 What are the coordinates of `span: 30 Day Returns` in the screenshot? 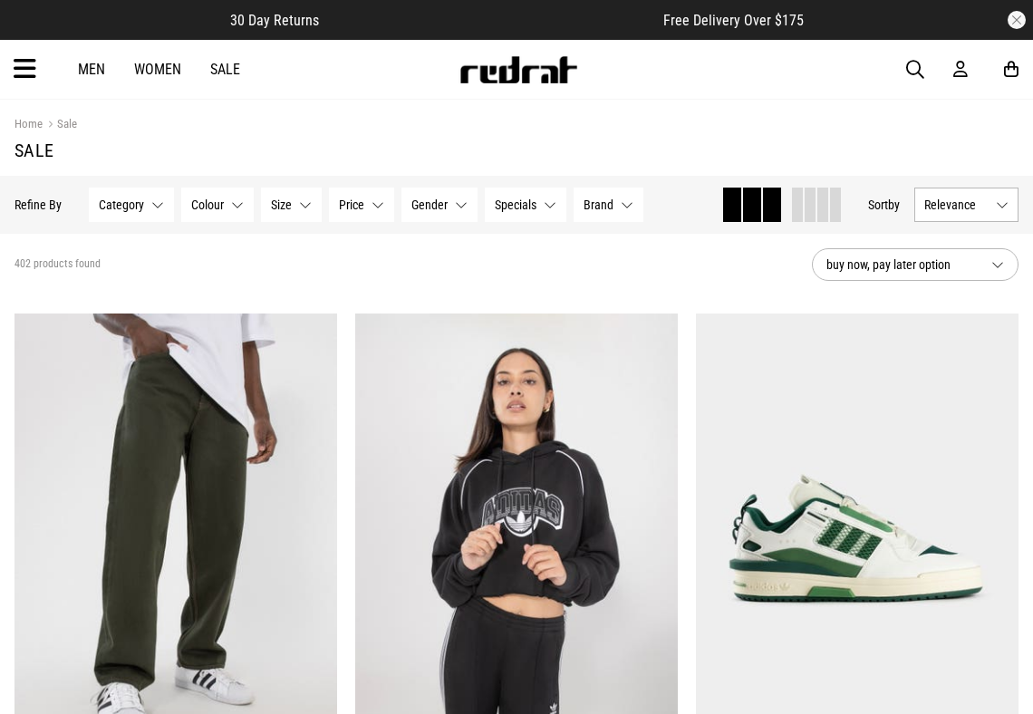 It's located at (275, 20).